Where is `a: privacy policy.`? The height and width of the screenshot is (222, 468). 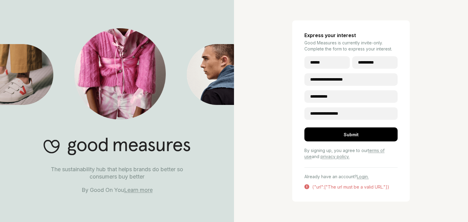
a: privacy policy. is located at coordinates (335, 157).